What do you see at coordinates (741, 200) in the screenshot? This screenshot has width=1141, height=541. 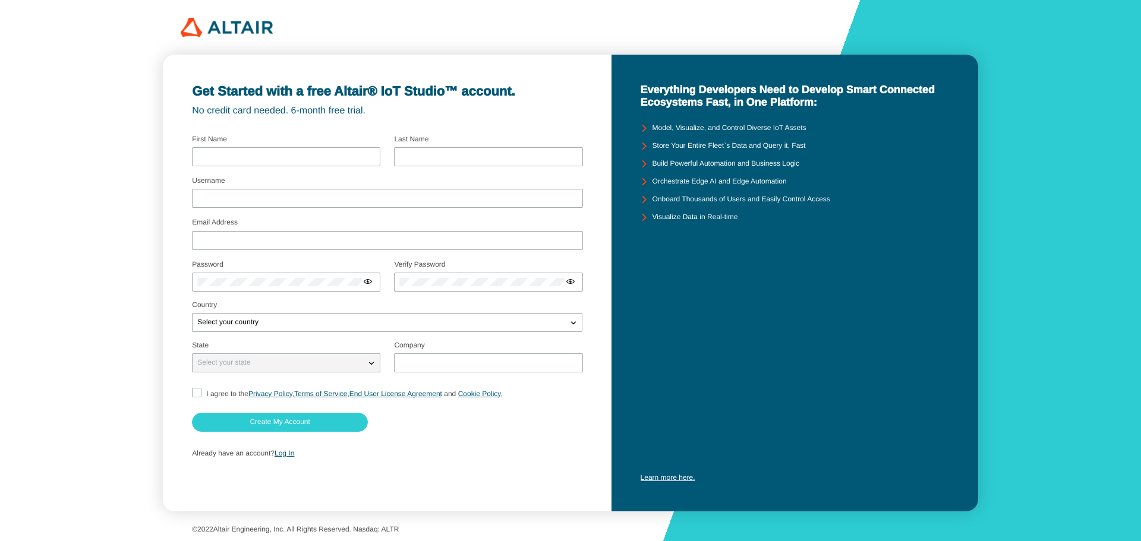 I see `unity-typography: Onboard Thousands of Users and Easily Control Access` at bounding box center [741, 200].